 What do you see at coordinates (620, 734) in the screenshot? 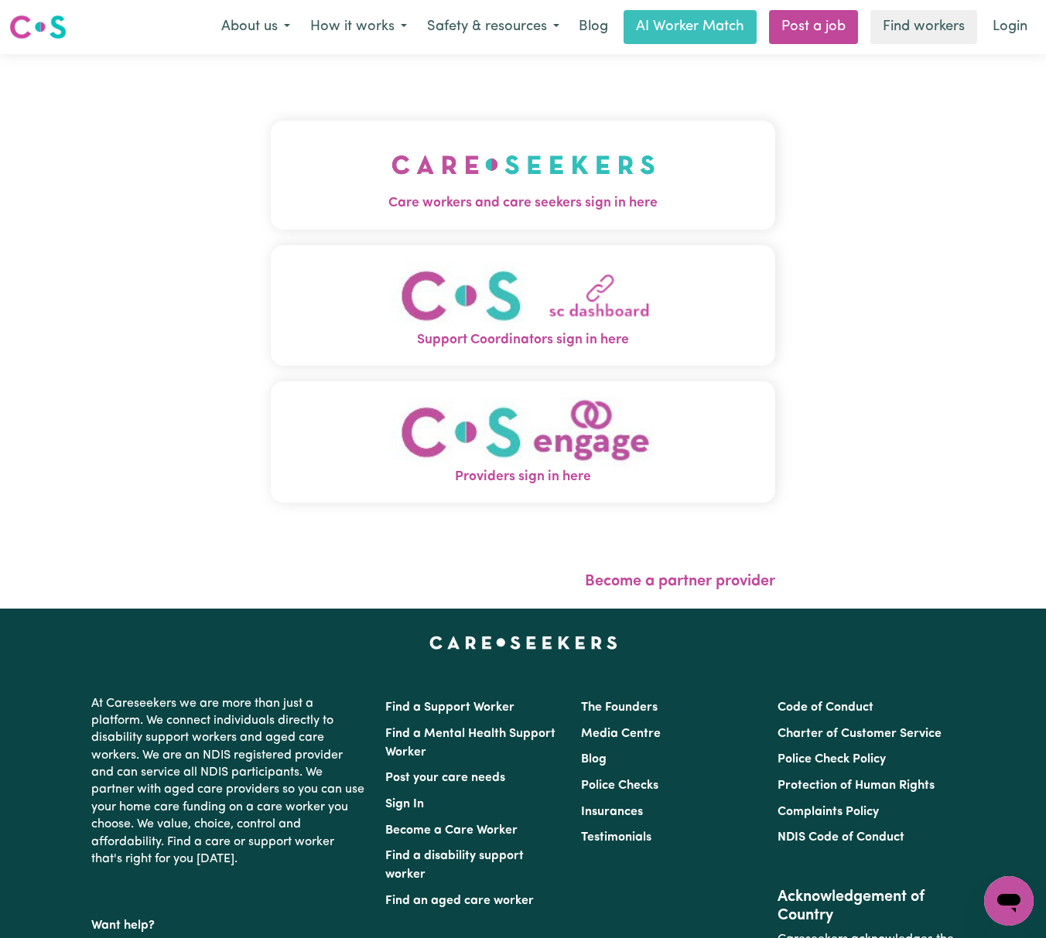
I see `a: Media Centre` at bounding box center [620, 734].